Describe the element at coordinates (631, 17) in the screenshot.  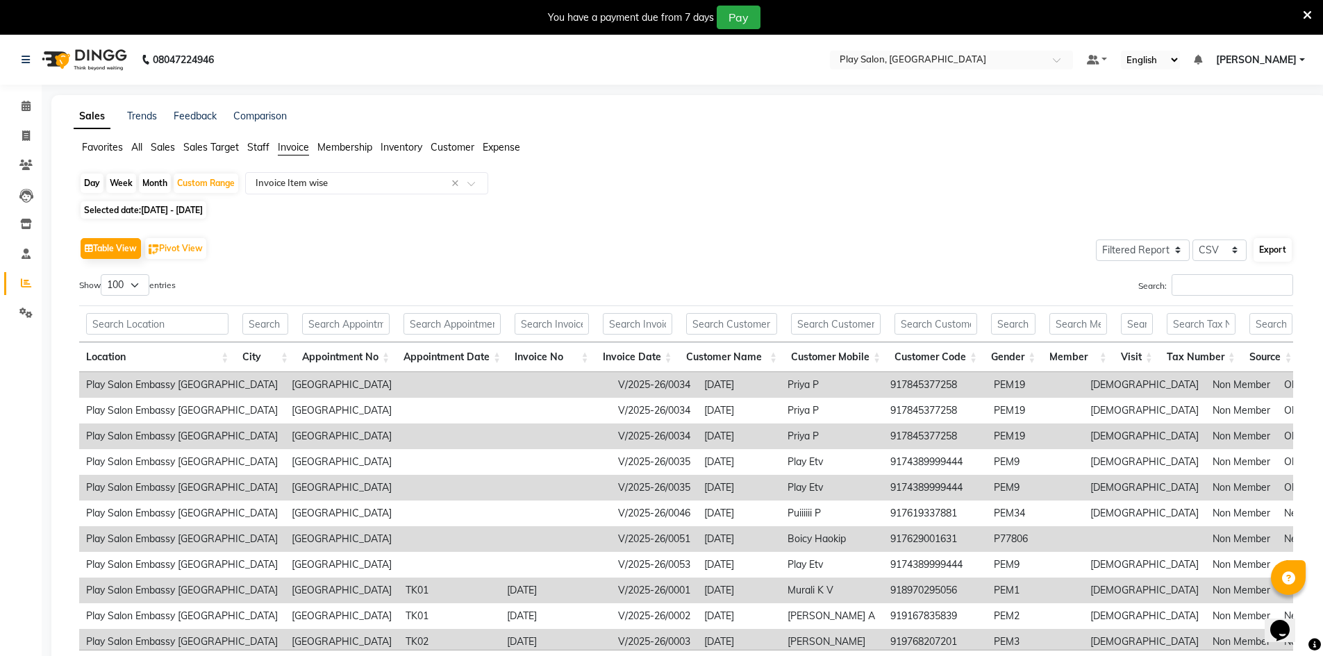
I see `div: You have a payment due from 7 days` at that location.